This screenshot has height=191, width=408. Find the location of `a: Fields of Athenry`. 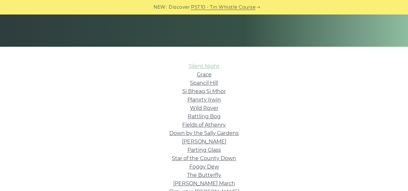

a: Fields of Athenry is located at coordinates (204, 125).